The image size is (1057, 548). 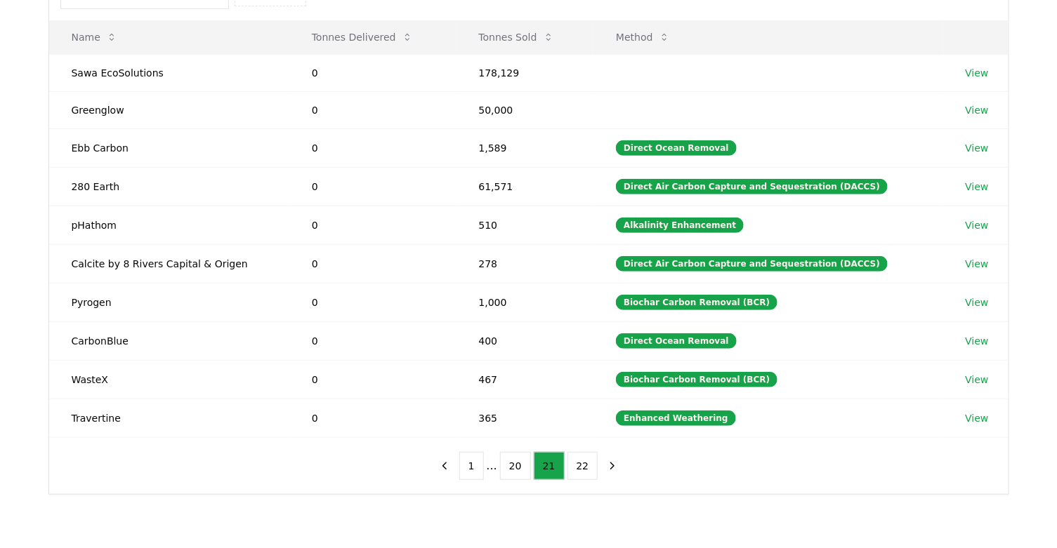 What do you see at coordinates (525, 186) in the screenshot?
I see `td: 61,571` at bounding box center [525, 186].